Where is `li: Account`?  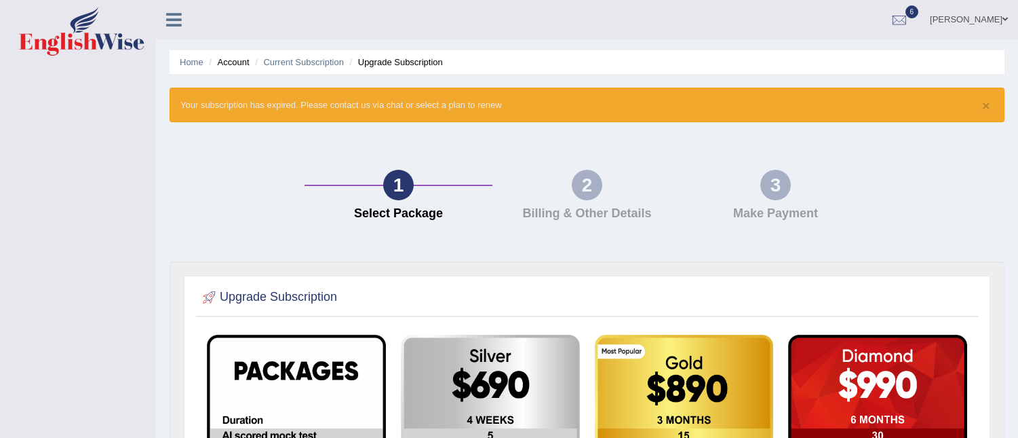
li: Account is located at coordinates (227, 62).